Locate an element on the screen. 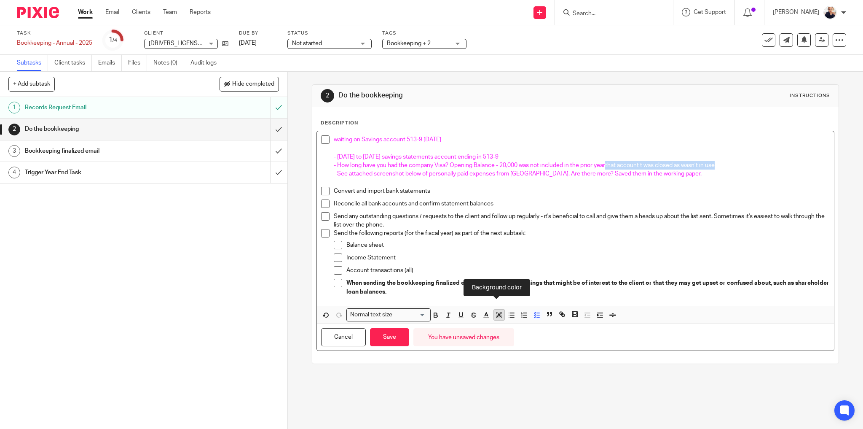 The image size is (863, 429). img: unnamed.jpg is located at coordinates (831, 13).